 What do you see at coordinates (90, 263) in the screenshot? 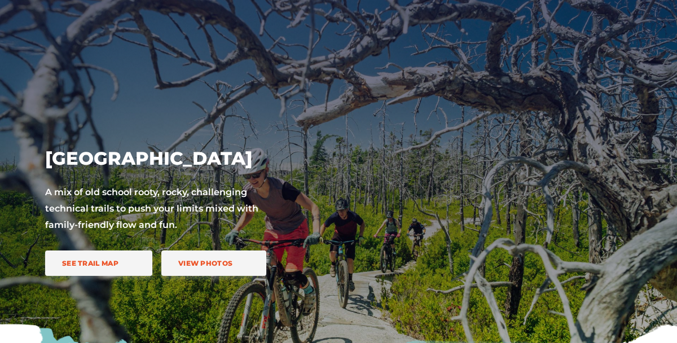
I see `span: See Trail Map` at bounding box center [90, 263].